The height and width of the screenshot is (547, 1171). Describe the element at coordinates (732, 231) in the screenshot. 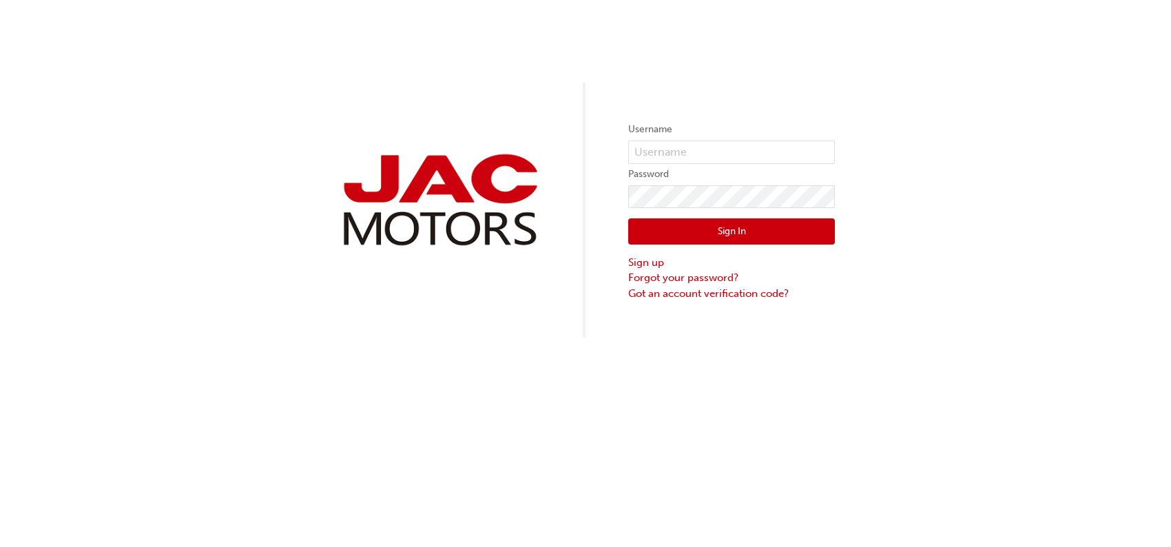

I see `button: Sign In` at that location.